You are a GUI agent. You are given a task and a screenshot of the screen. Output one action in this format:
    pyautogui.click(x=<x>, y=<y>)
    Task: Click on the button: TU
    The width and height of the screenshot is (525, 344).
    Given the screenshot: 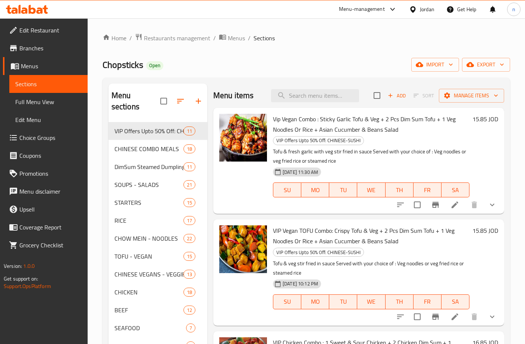 What is the action you would take?
    pyautogui.click(x=343, y=190)
    